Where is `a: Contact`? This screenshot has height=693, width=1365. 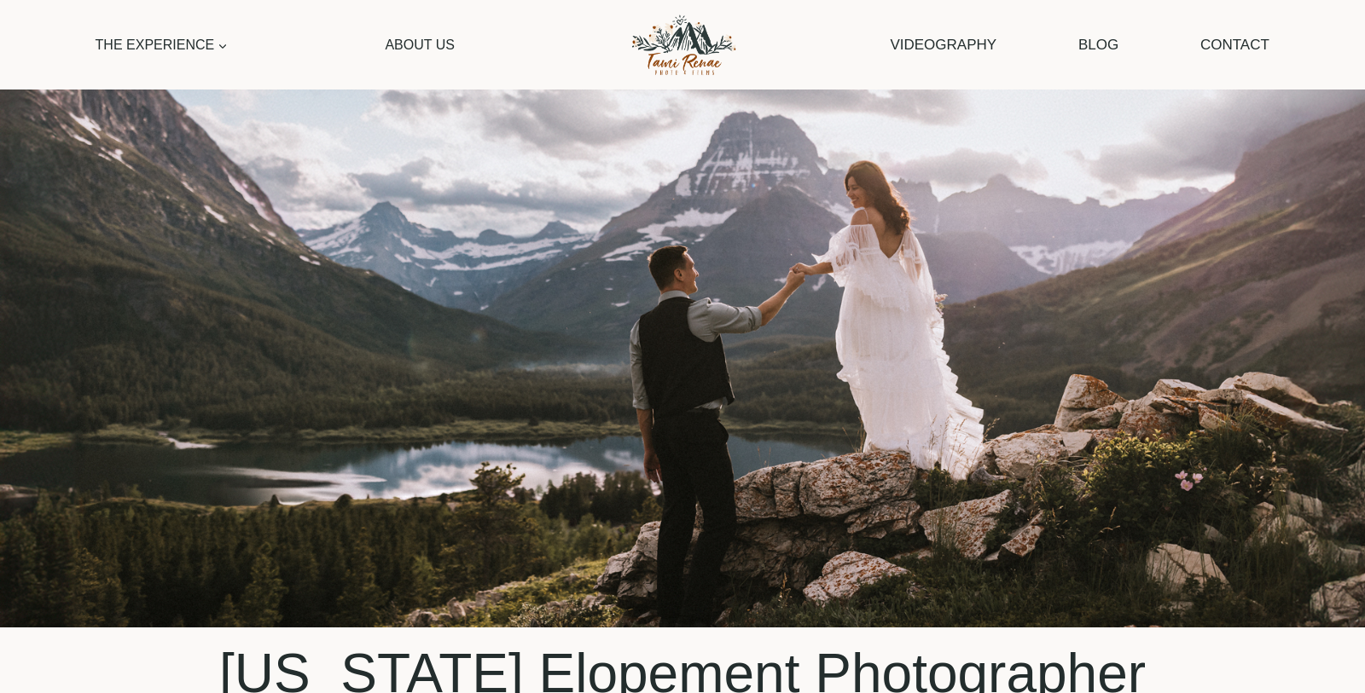
a: Contact is located at coordinates (1234, 44).